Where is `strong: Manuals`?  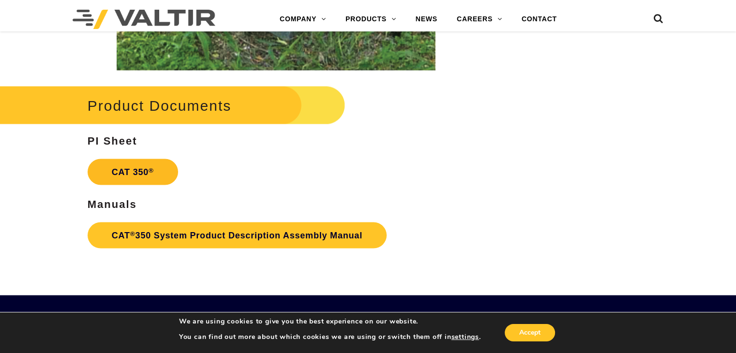
strong: Manuals is located at coordinates (112, 204).